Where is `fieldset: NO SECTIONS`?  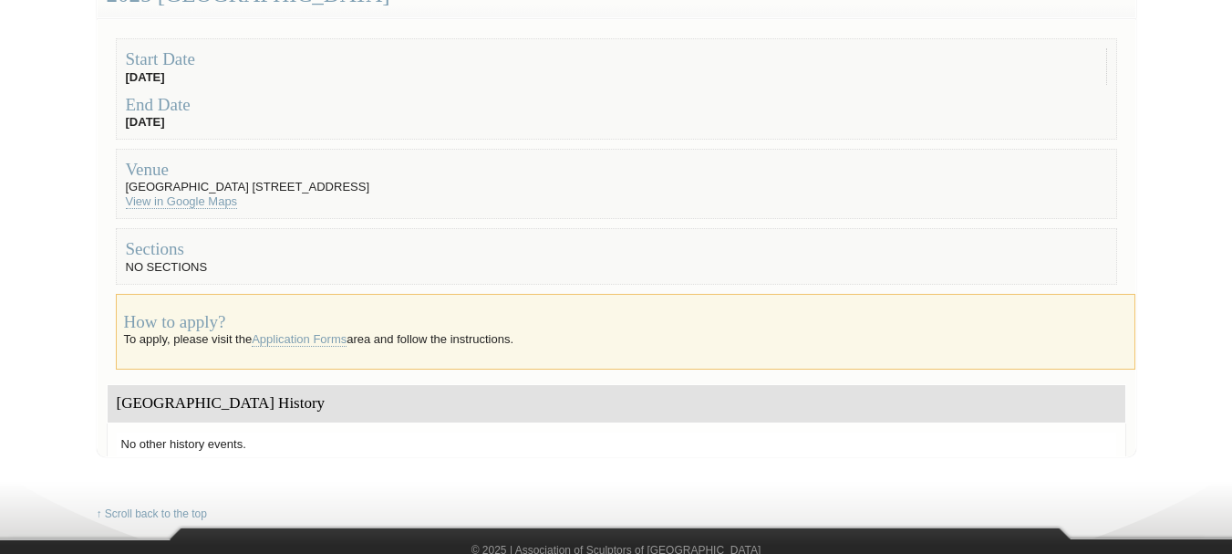 fieldset: NO SECTIONS is located at coordinates (616, 255).